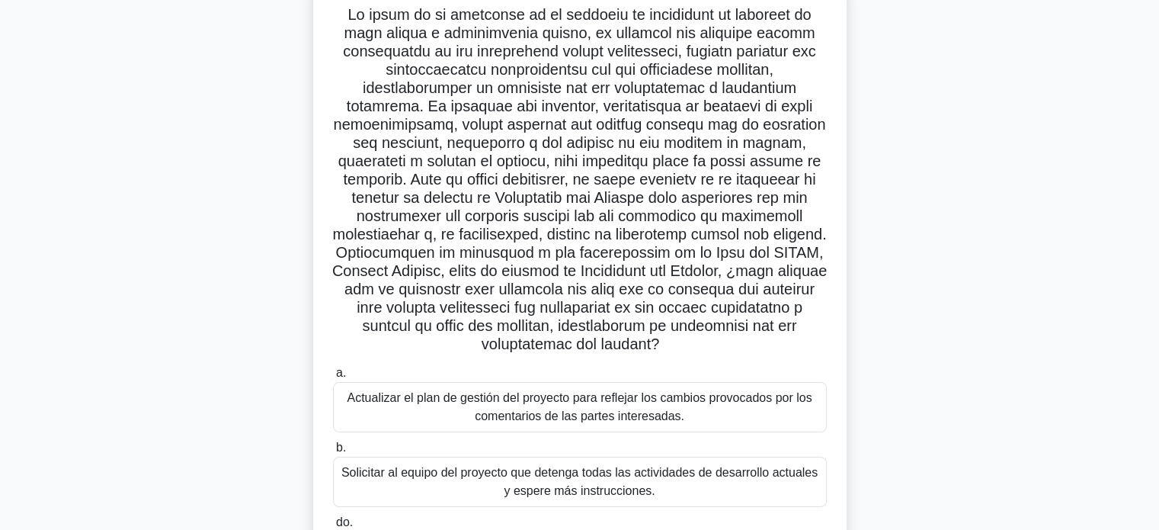 The image size is (1159, 530). Describe the element at coordinates (341, 447) in the screenshot. I see `font: b.` at that location.